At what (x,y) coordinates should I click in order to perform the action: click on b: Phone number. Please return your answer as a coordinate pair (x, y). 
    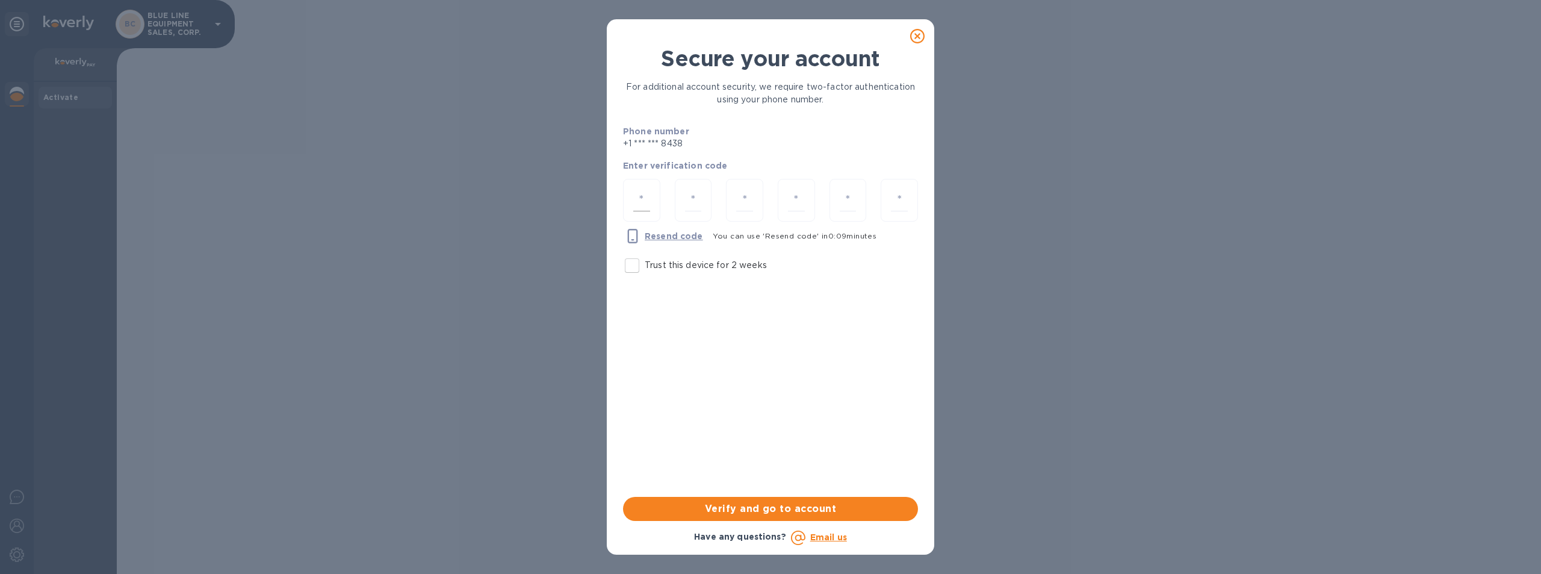
    Looking at the image, I should click on (656, 131).